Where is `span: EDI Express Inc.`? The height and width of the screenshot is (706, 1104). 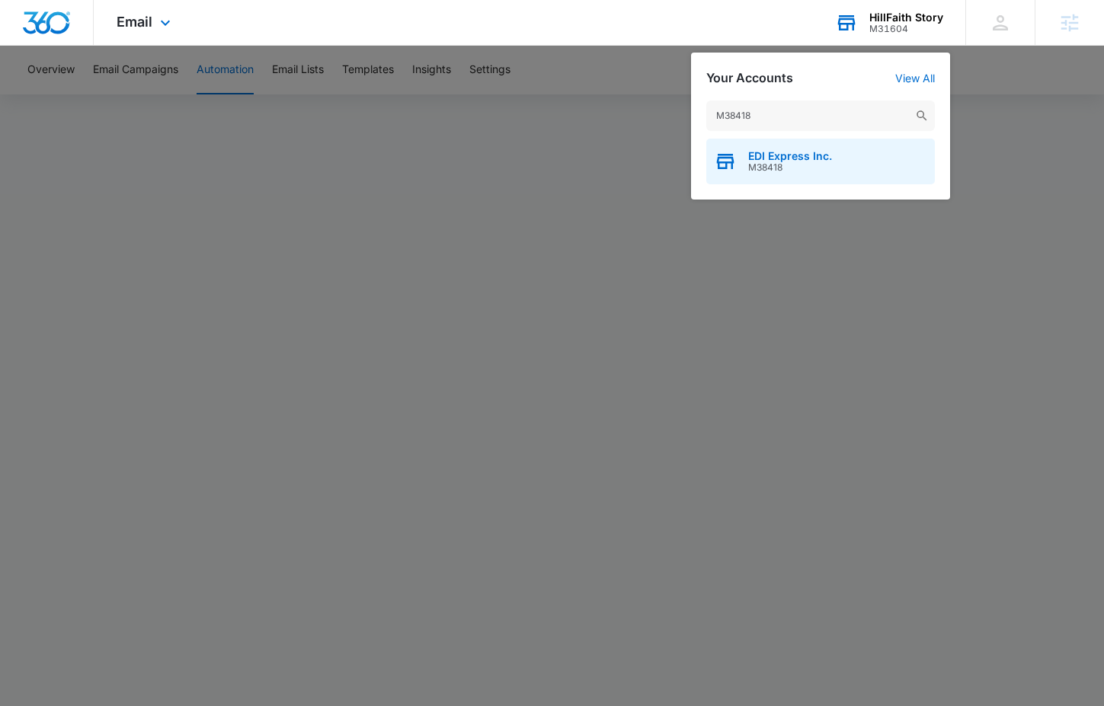 span: EDI Express Inc. is located at coordinates (790, 156).